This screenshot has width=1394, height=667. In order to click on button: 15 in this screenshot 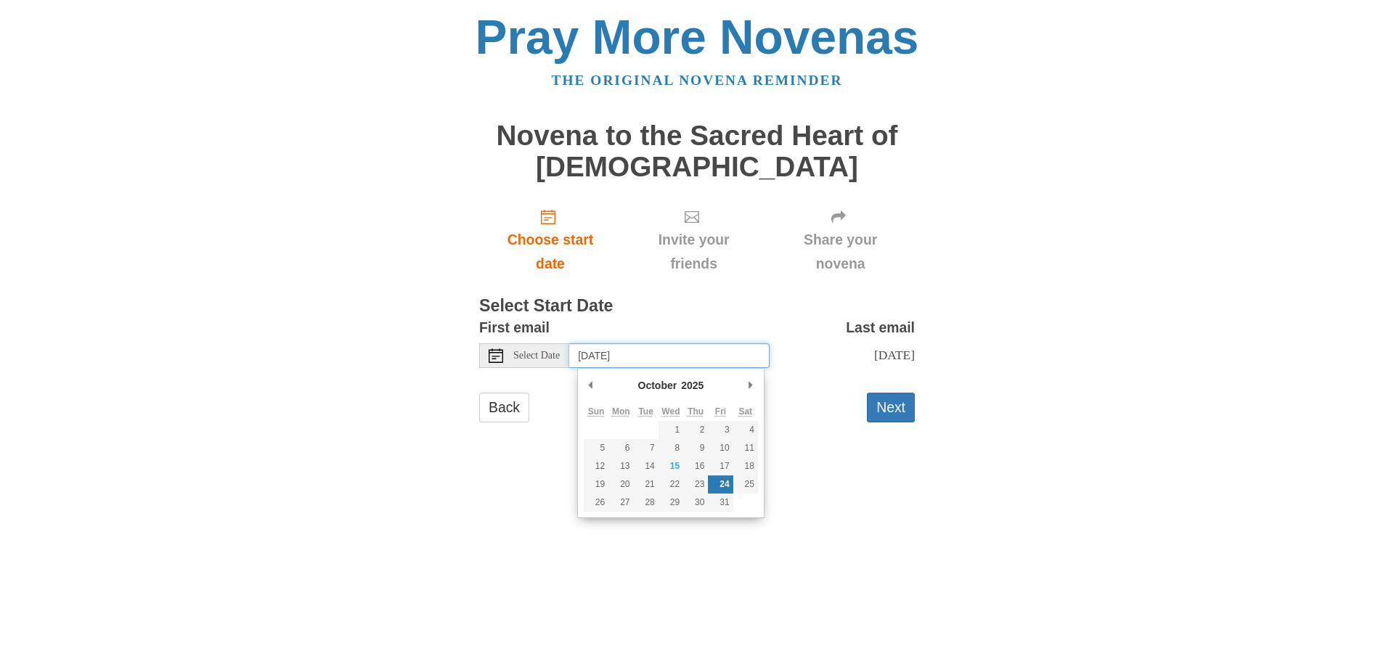, I will do `click(671, 466)`.